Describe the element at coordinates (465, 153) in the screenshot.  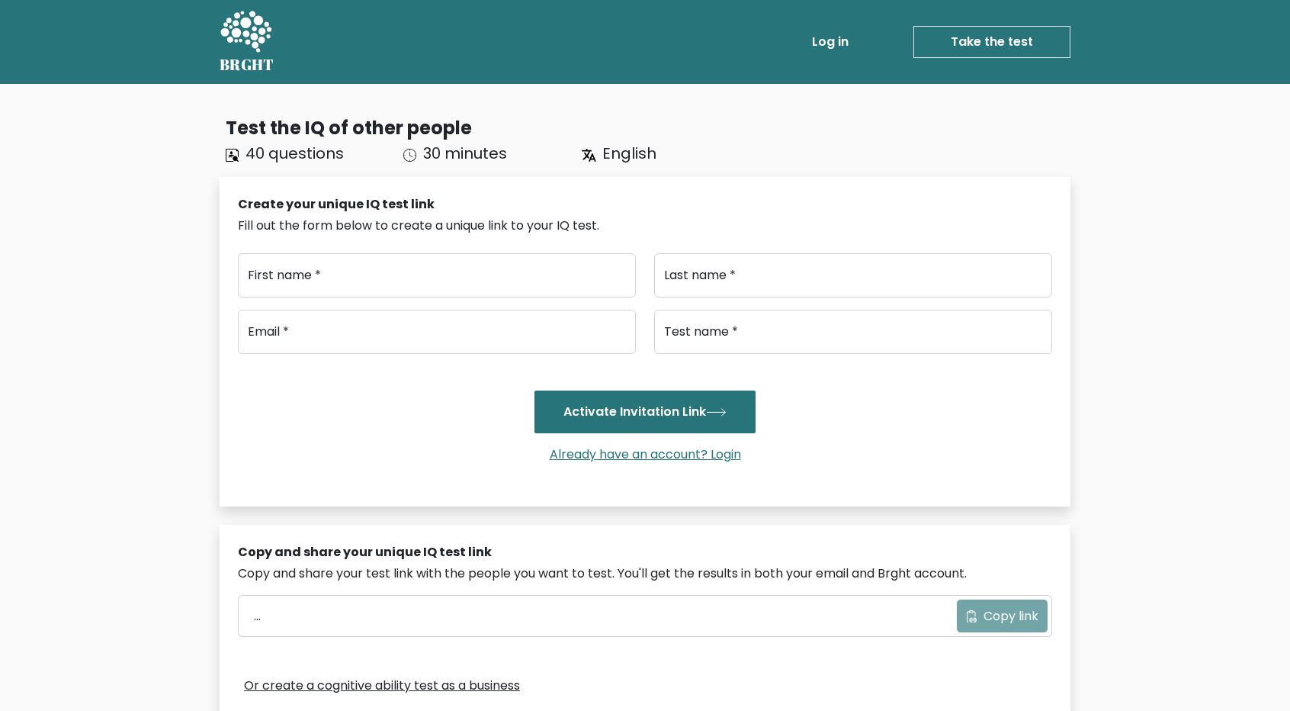
I see `span: 30 minutes` at that location.